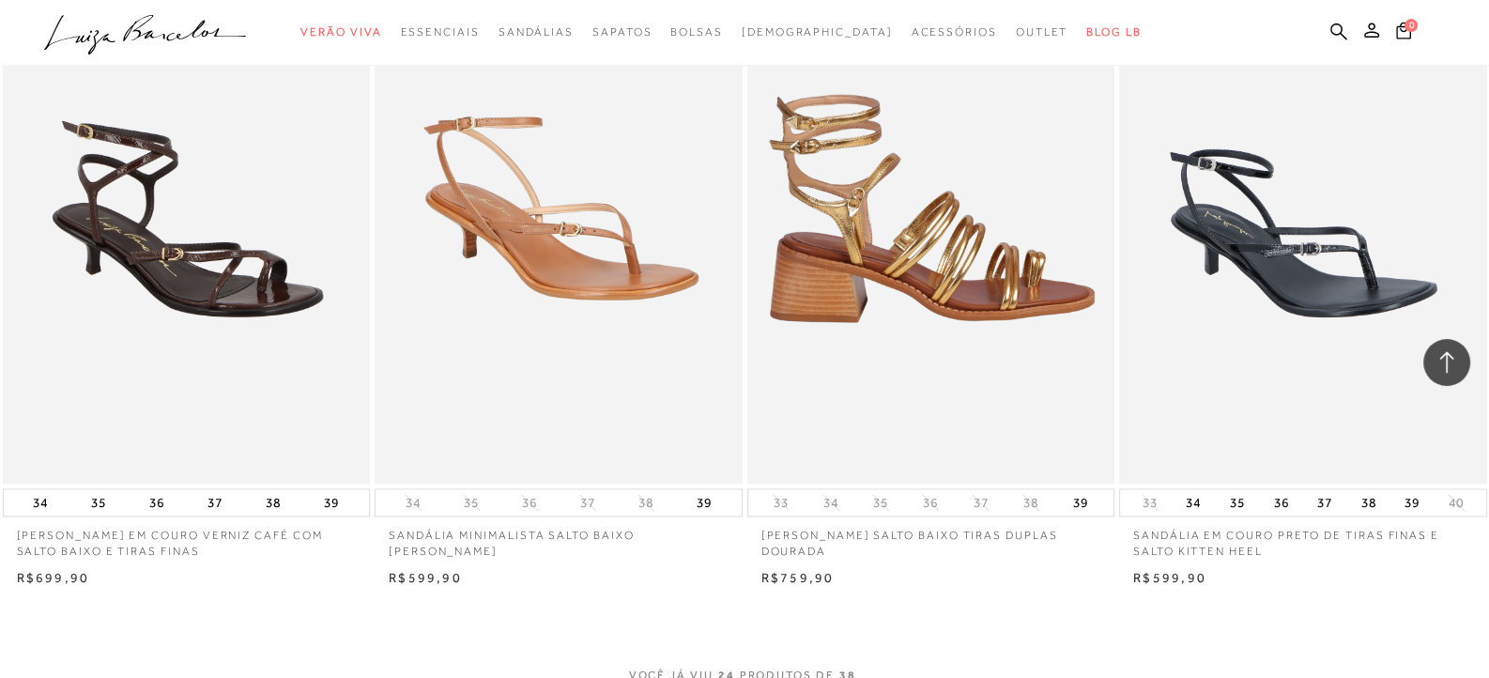  I want to click on span: R$699,90, so click(54, 577).